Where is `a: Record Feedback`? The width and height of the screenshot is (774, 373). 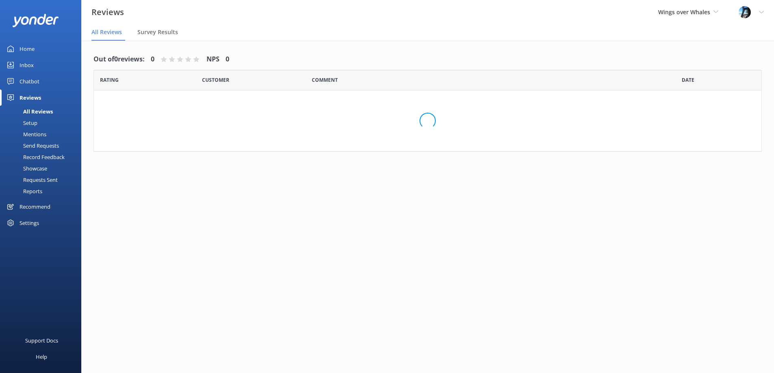
a: Record Feedback is located at coordinates (43, 157).